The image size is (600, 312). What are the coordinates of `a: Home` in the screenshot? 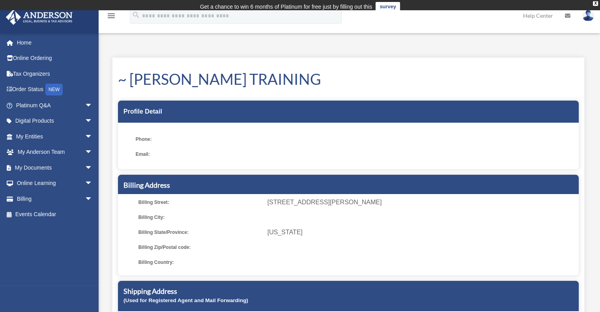 It's located at (55, 43).